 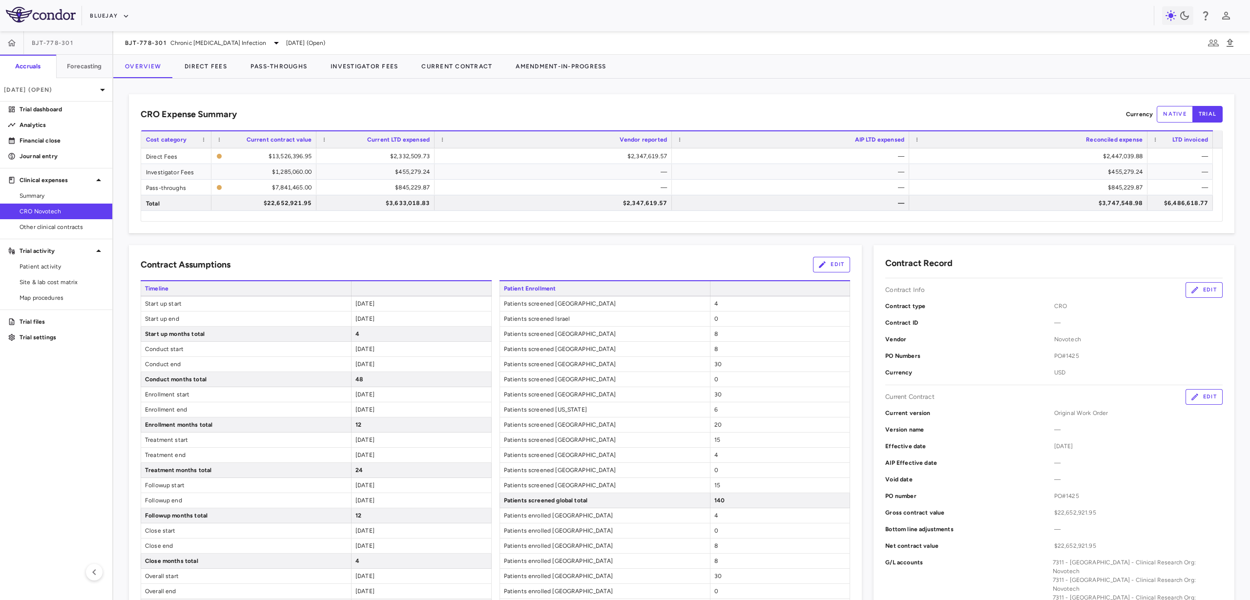 What do you see at coordinates (555, 156) in the screenshot?
I see `div: $2,347,619.57` at bounding box center [555, 156].